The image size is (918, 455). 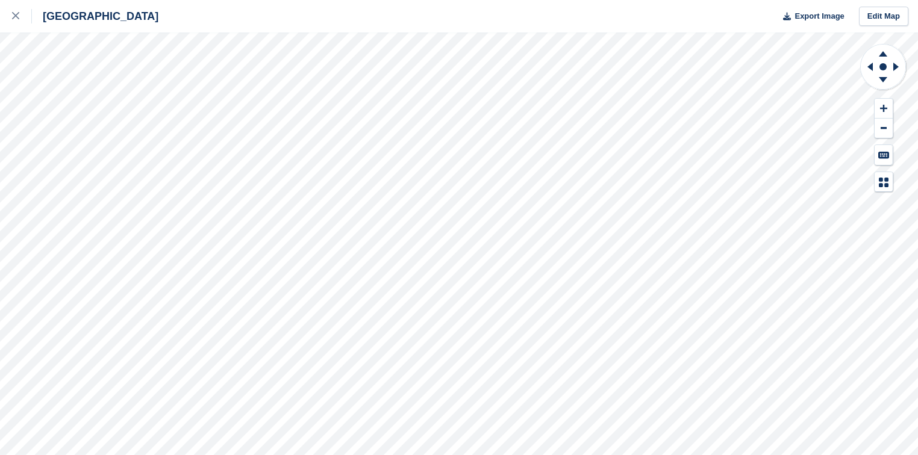 I want to click on button: Zoom Out, so click(x=884, y=128).